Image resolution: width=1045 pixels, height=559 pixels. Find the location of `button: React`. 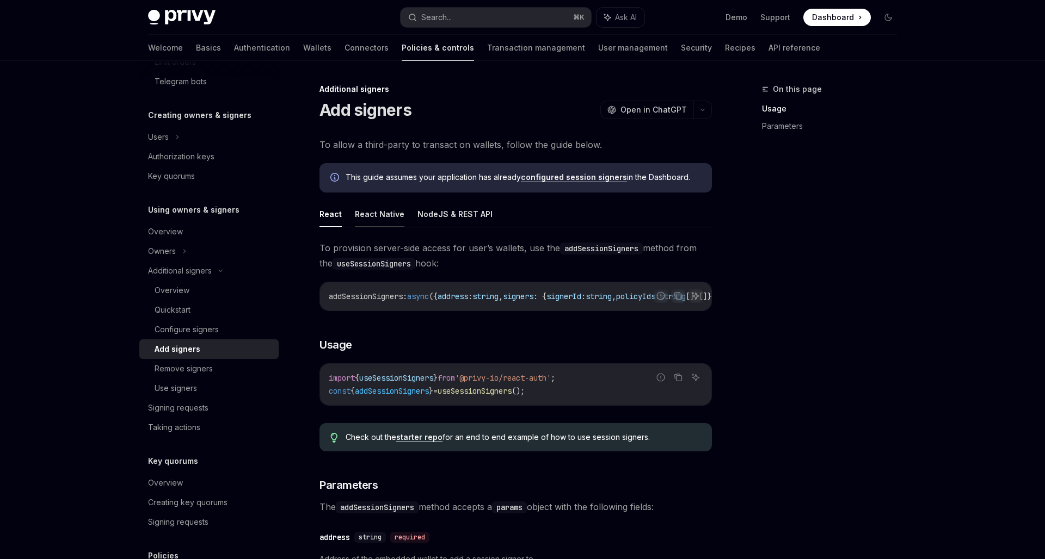

button: React is located at coordinates (330, 214).